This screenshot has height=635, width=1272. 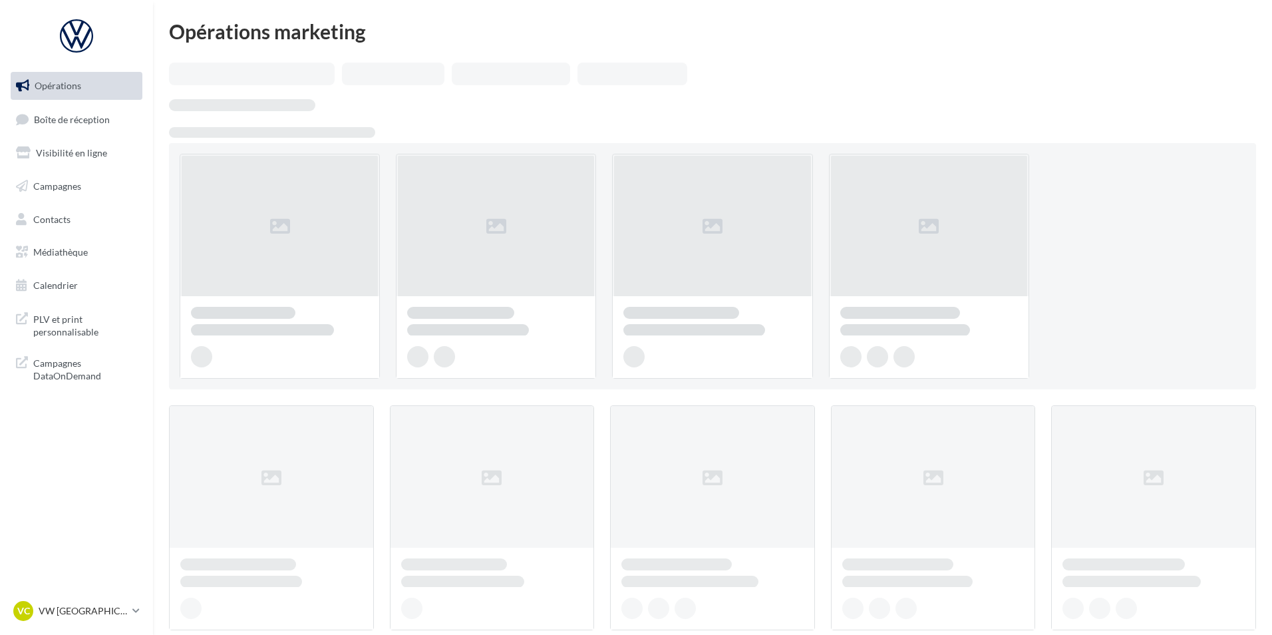 What do you see at coordinates (76, 186) in the screenshot?
I see `a: Campagnes` at bounding box center [76, 186].